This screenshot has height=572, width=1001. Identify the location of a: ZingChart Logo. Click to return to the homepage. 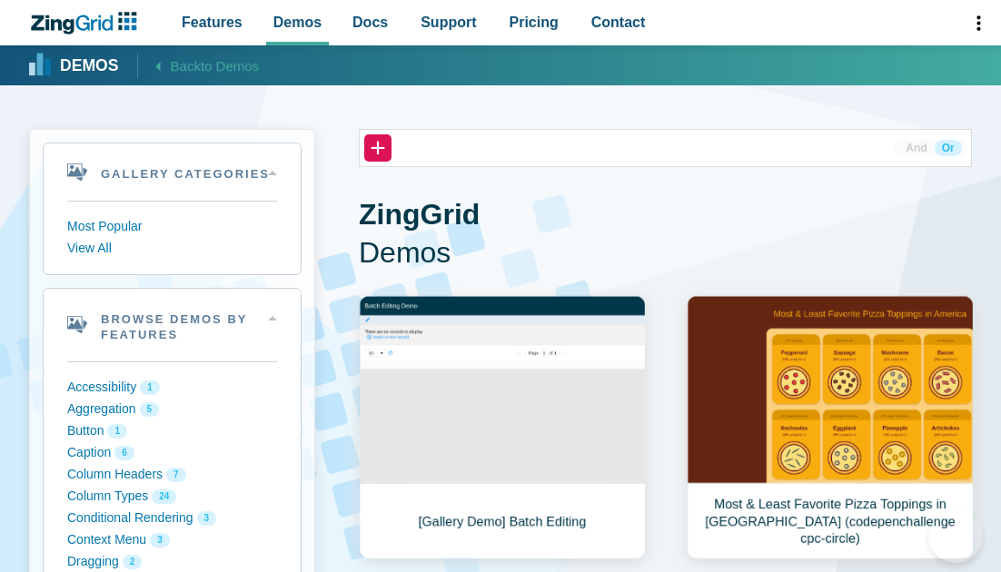
(87, 23).